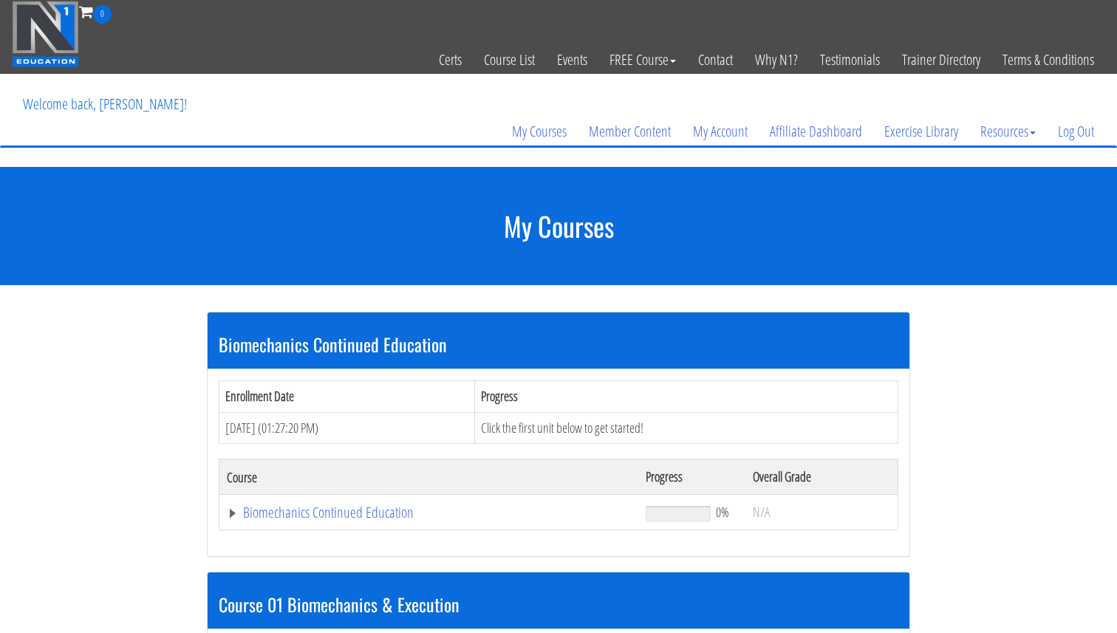 The height and width of the screenshot is (633, 1117). What do you see at coordinates (102, 14) in the screenshot?
I see `span: 0` at bounding box center [102, 14].